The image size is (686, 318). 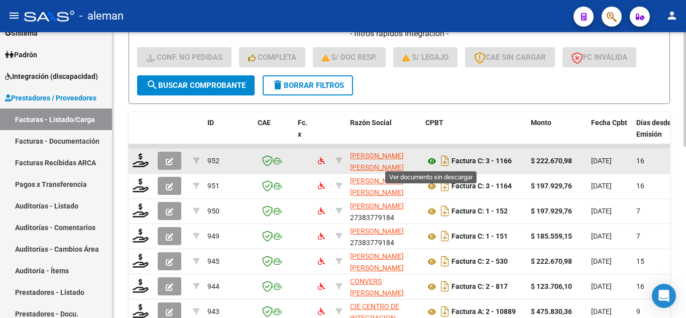 What do you see at coordinates (308, 85) in the screenshot?
I see `span: Borrar Filtros` at bounding box center [308, 85].